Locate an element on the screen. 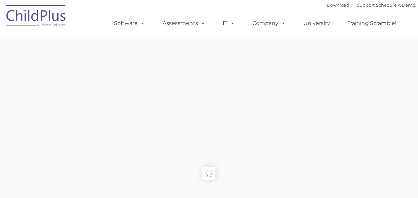 Image resolution: width=418 pixels, height=198 pixels. a: University is located at coordinates (317, 23).